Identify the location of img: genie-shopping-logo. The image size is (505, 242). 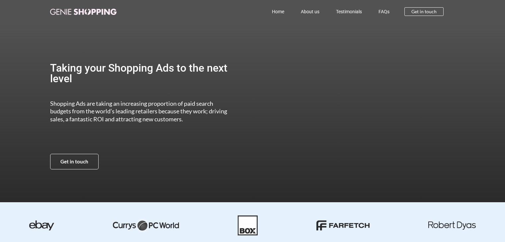
(83, 12).